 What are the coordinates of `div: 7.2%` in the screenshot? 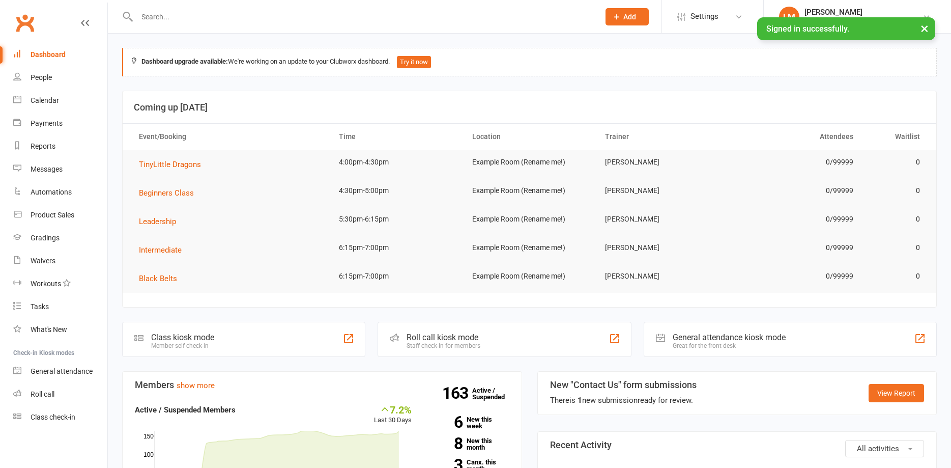 It's located at (393, 409).